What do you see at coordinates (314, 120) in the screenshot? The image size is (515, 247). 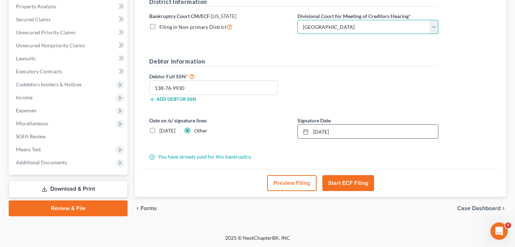 I see `label: Signature Date` at bounding box center [314, 120].